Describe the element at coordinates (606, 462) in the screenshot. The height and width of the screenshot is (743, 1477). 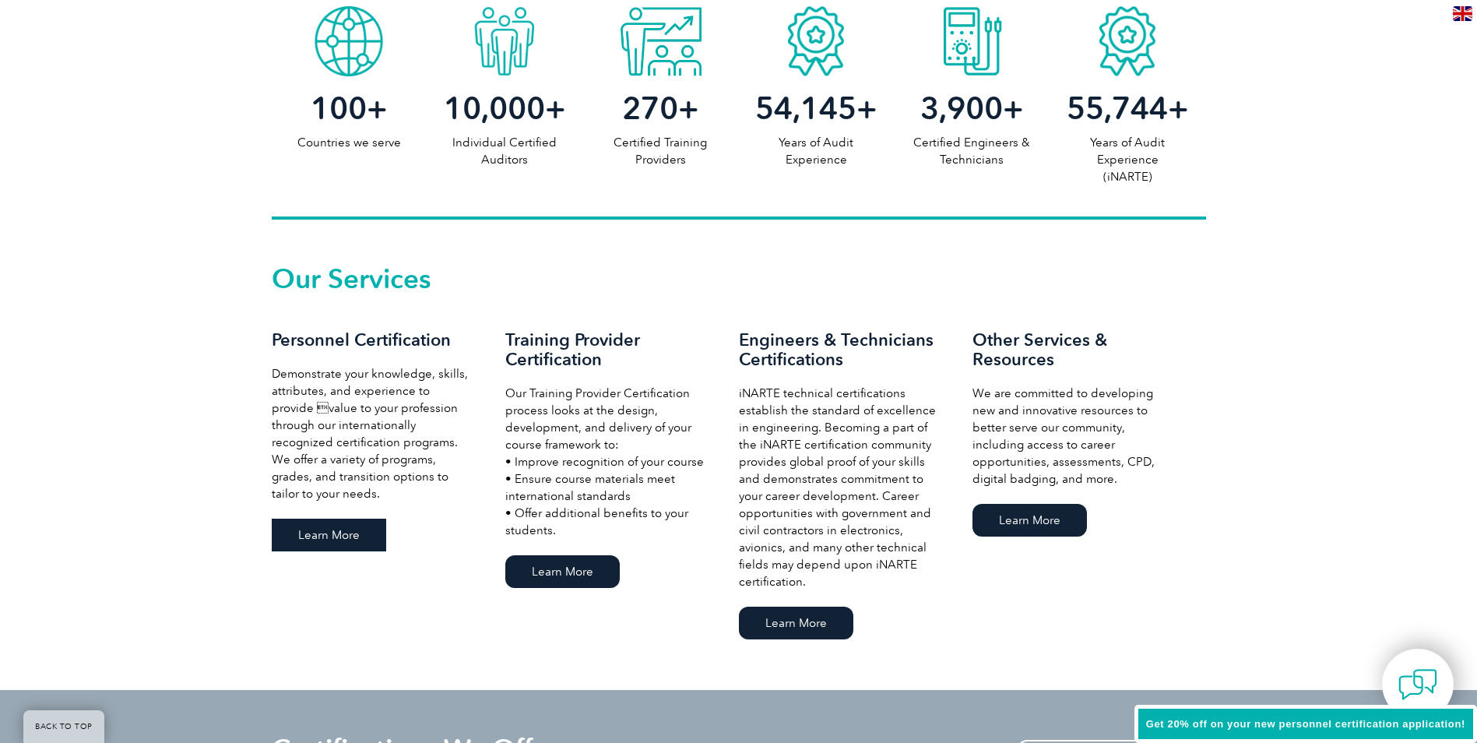
I see `p: Our Training Provider Certification process looks at the design, development, and delivery of you...` at that location.